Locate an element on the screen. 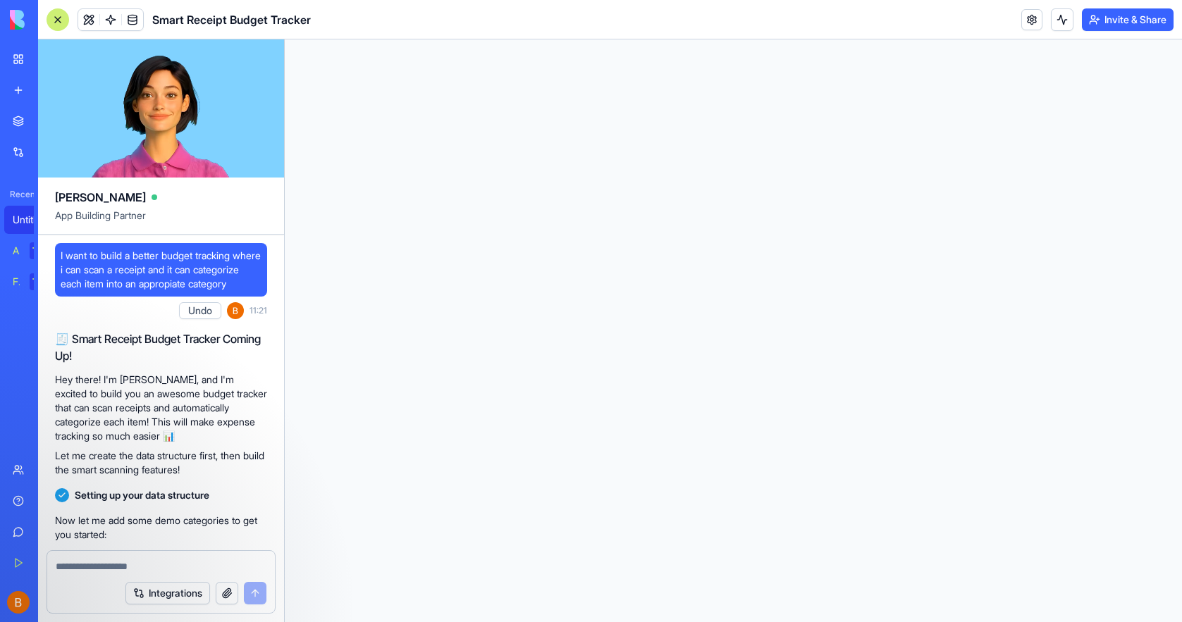 This screenshot has height=622, width=1182. p: Now let me add some demo categories to get you started: is located at coordinates (161, 528).